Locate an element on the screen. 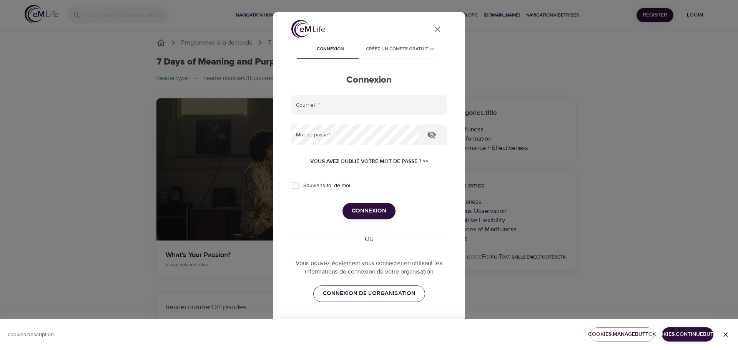 The image size is (738, 350). button: Connexion is located at coordinates (369, 211).